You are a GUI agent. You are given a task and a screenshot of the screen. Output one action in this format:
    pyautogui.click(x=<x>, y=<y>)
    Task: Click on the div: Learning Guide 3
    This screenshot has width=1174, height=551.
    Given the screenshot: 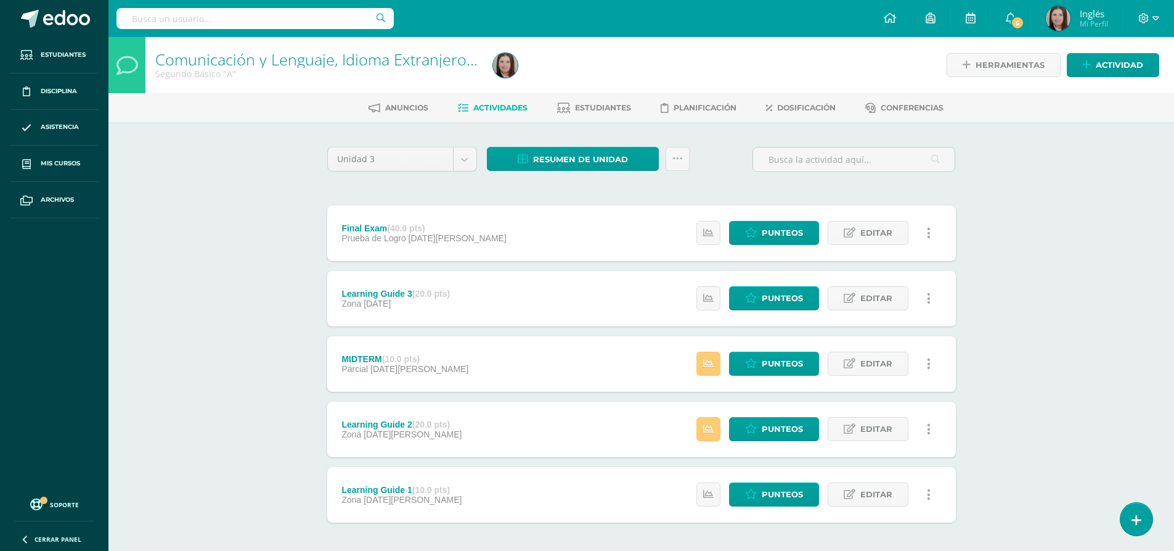 What is the action you would take?
    pyautogui.click(x=396, y=293)
    